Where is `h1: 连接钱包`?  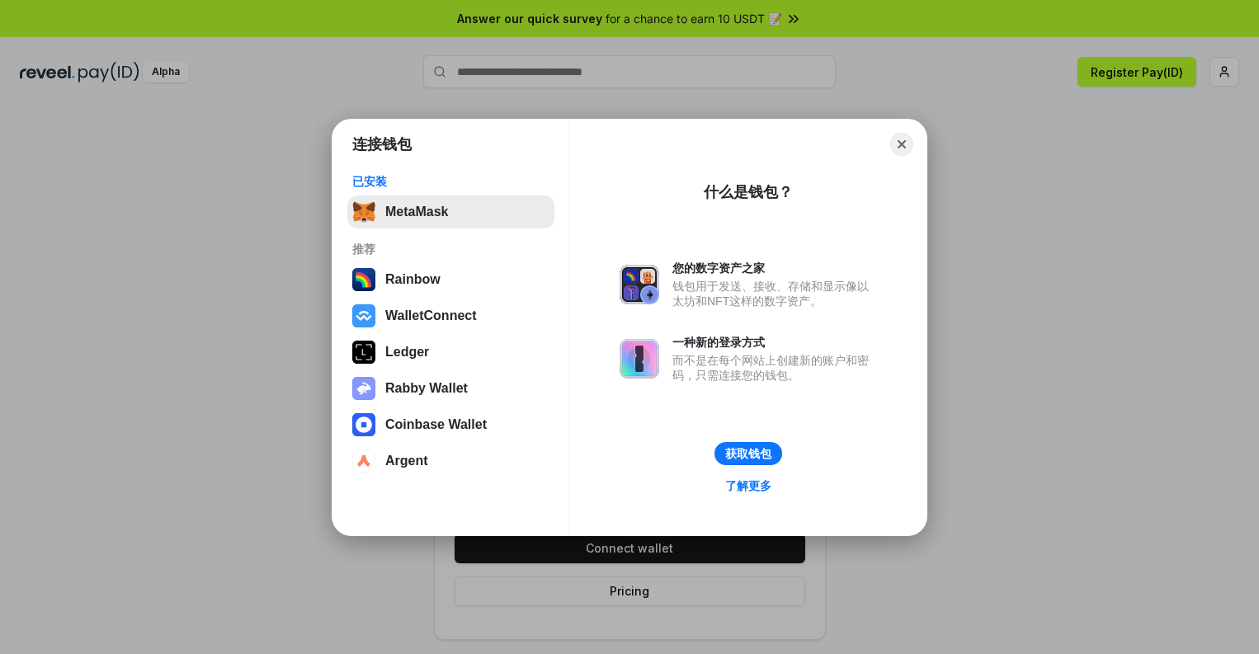
h1: 连接钱包 is located at coordinates (382, 144).